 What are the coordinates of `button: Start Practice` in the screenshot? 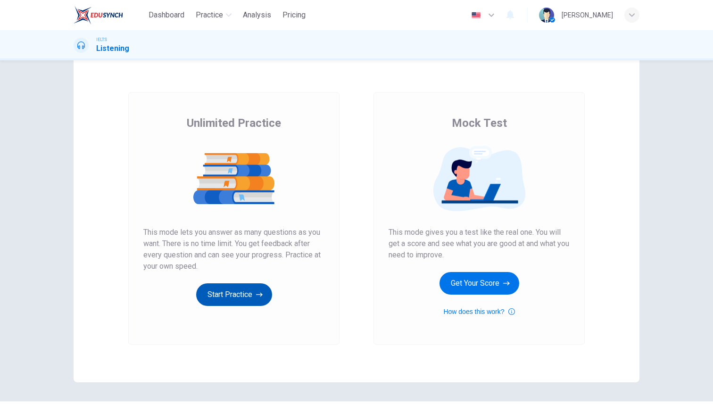 It's located at (234, 295).